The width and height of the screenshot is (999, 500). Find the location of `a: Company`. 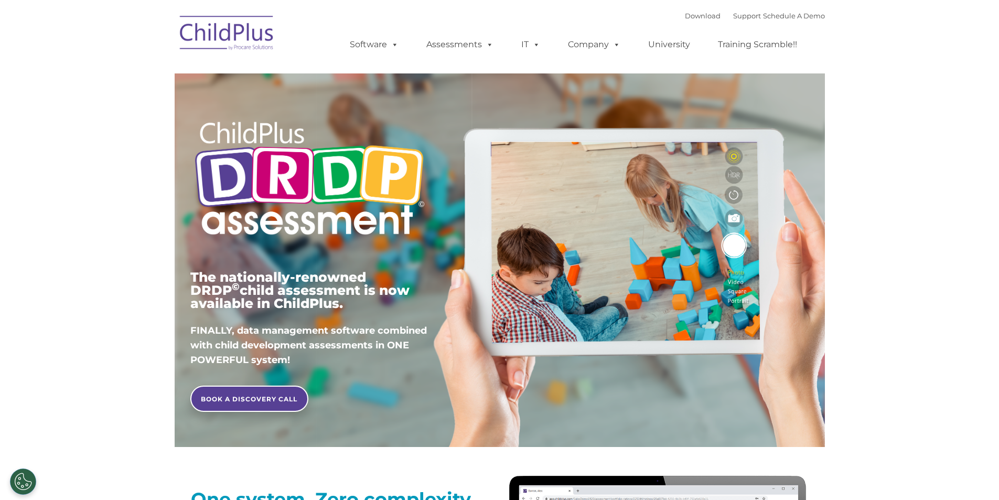

a: Company is located at coordinates (594, 45).